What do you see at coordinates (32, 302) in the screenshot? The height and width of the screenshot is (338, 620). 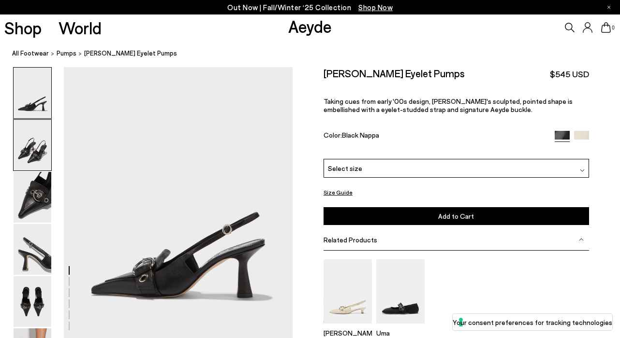 I see `img: Tara Eyelet Pumps - Image 5` at bounding box center [32, 302].